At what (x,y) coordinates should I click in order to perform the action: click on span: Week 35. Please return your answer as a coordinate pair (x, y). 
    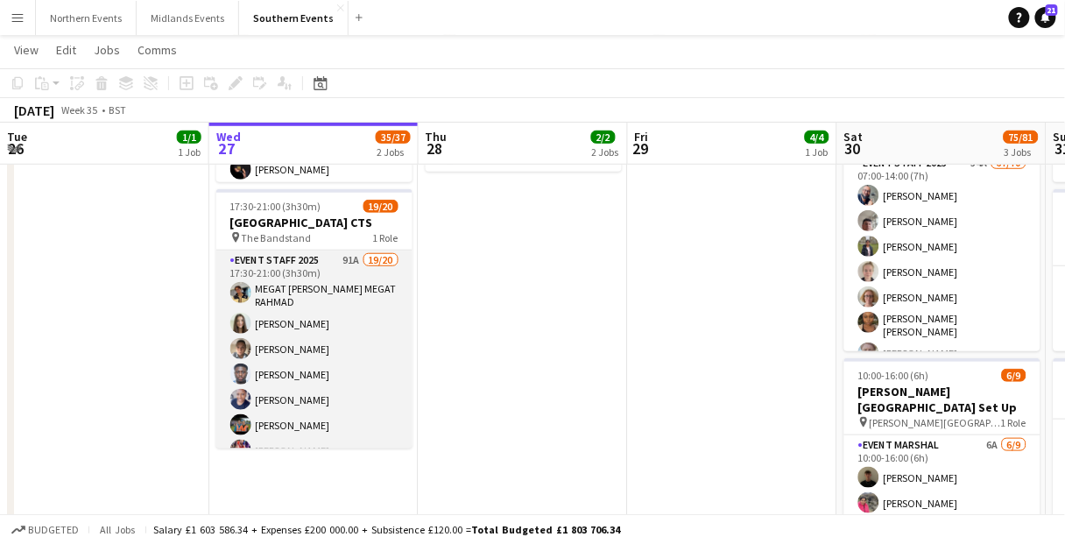
    Looking at the image, I should click on (80, 110).